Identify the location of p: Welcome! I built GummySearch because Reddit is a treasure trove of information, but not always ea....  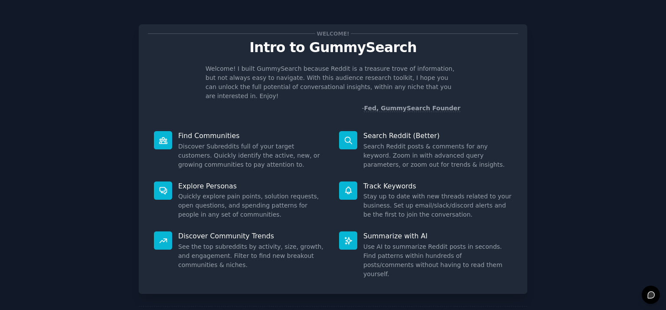
(333, 82).